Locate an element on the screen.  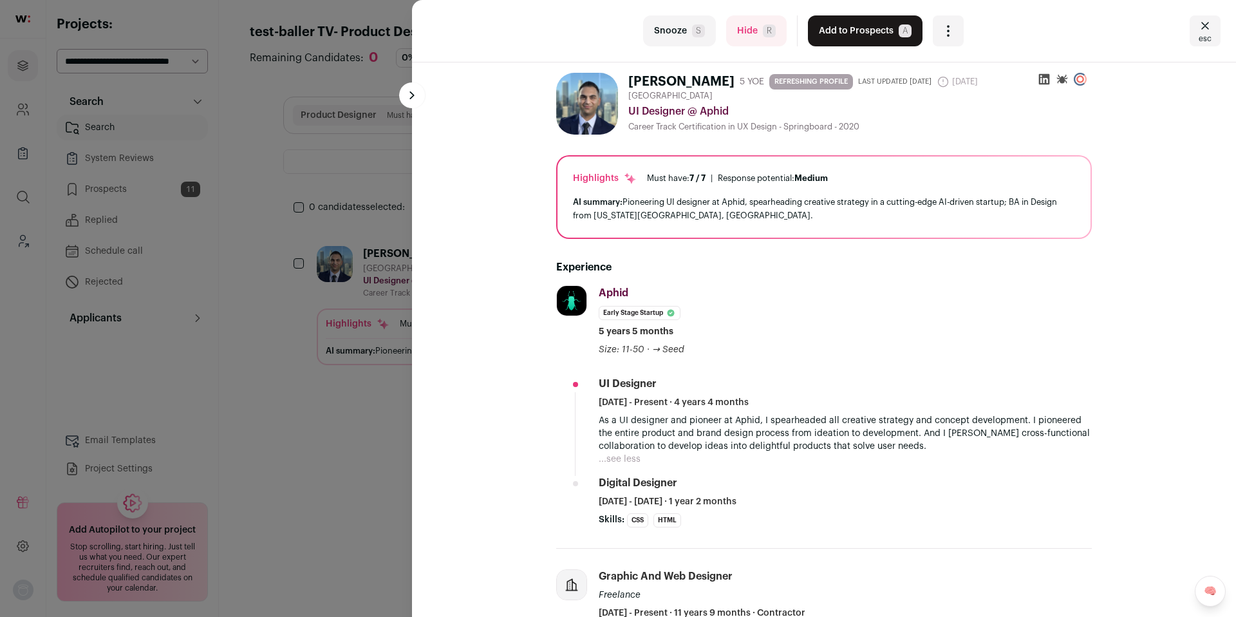
img: facc4b314777dd1272f0b65b9bb8b41b1432aae300ef085d1410f53c2e3ecfe5.jpg is located at coordinates (572, 301).